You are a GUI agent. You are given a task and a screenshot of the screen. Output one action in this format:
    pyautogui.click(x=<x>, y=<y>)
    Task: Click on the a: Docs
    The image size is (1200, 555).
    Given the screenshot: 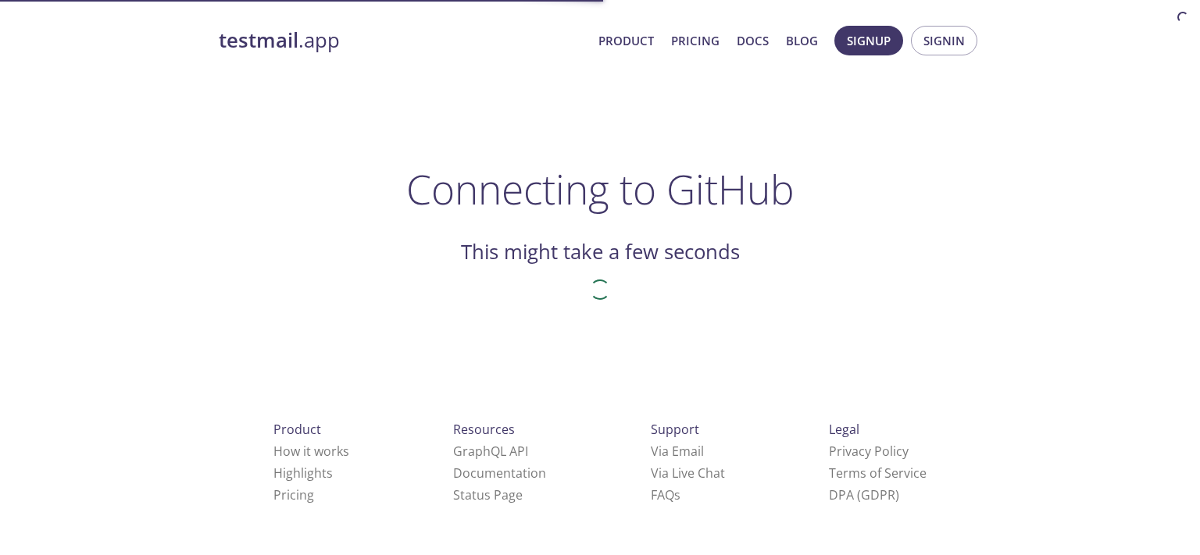 What is the action you would take?
    pyautogui.click(x=752, y=41)
    